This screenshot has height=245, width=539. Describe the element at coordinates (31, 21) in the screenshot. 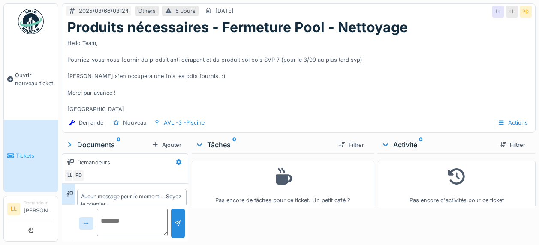

I see `img: Badge_color-CXgf-gQk.svg` at that location.